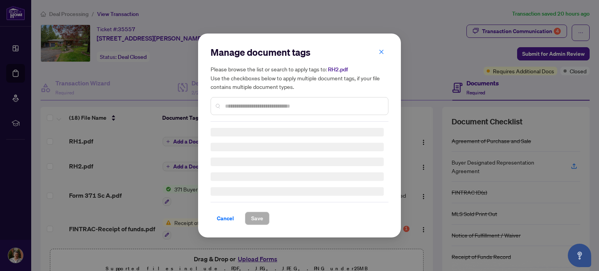 The height and width of the screenshot is (271, 599). Describe the element at coordinates (337, 69) in the screenshot. I see `span: RH2.pdf` at that location.